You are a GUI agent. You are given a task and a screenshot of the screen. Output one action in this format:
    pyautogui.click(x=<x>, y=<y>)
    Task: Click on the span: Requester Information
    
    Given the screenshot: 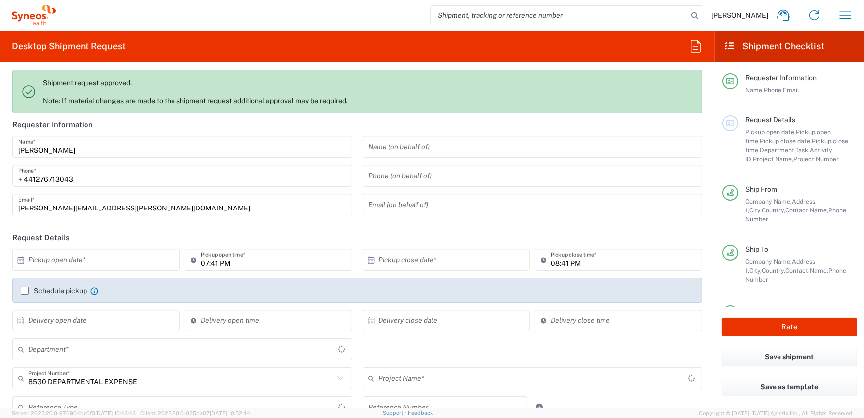 What is the action you would take?
    pyautogui.click(x=781, y=78)
    